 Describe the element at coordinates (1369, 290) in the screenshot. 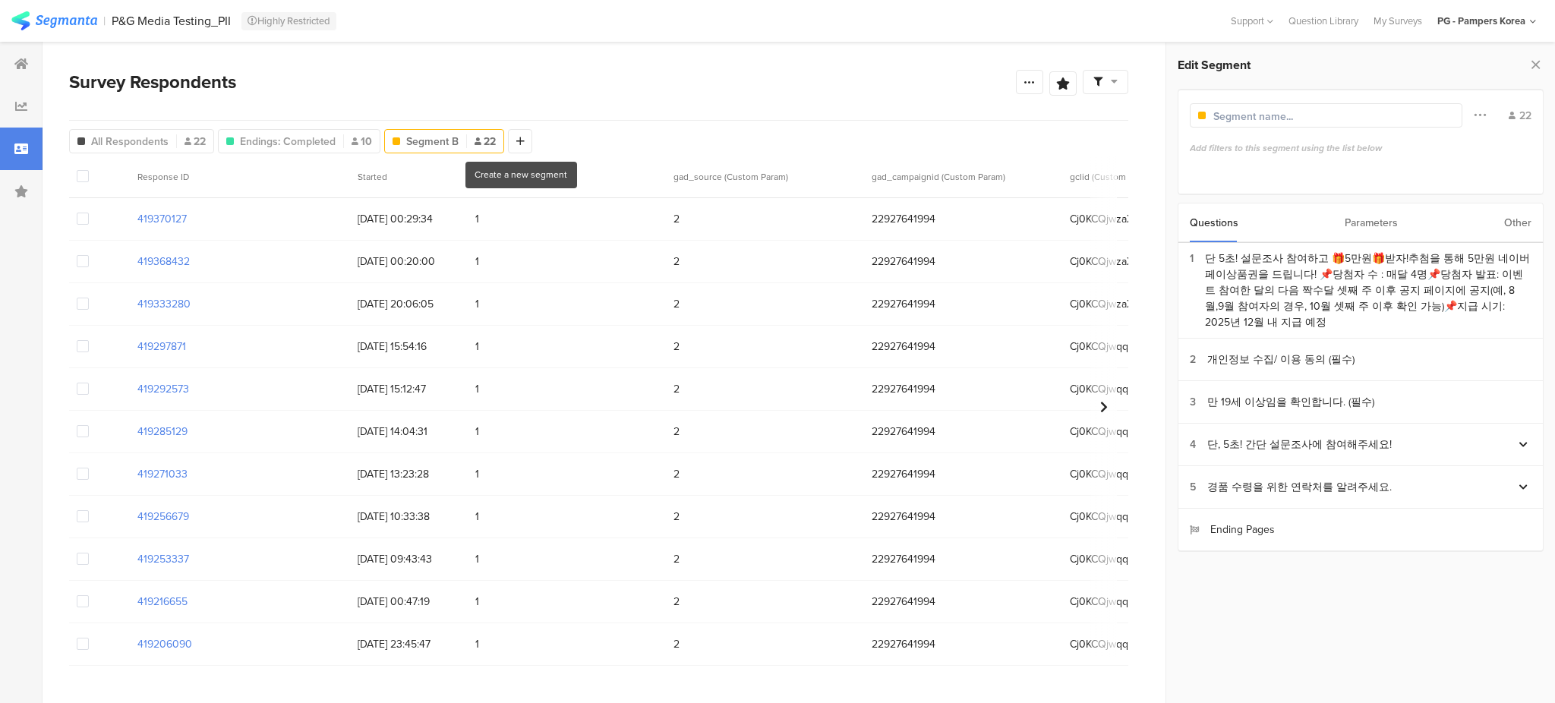

I see `div: 단 5초! 설문조사 참여하고 🎁5만원🎁받자!추첨을 통해 5만원 네이버페이상품권을 드립니다! 📌당첨자 수 : 매달 4명📌당첨자 발표: 이벤트 참여한 달의 다음 짝수달 셋째 주 ...` at that location.